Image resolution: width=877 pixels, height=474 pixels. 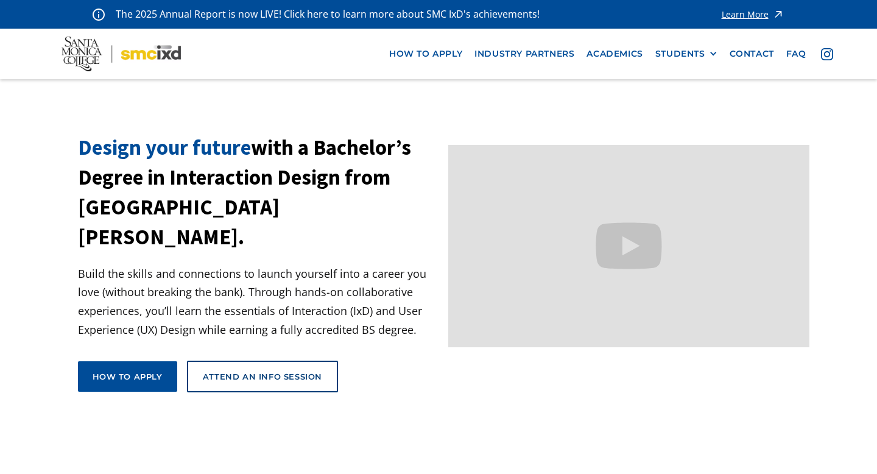 What do you see at coordinates (827, 54) in the screenshot?
I see `img: icon - instagram` at bounding box center [827, 54].